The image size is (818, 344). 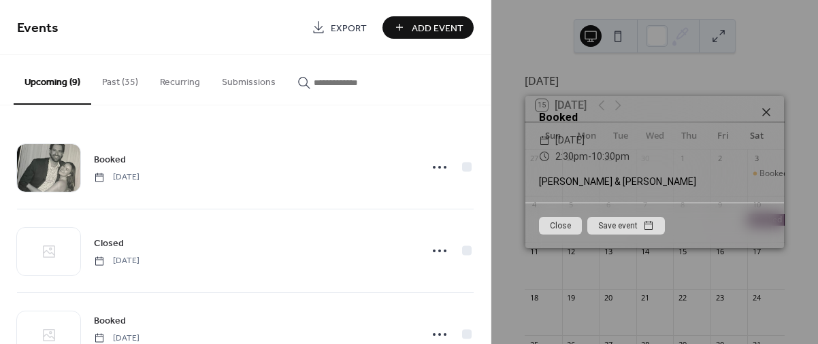 I want to click on span: Events, so click(x=37, y=28).